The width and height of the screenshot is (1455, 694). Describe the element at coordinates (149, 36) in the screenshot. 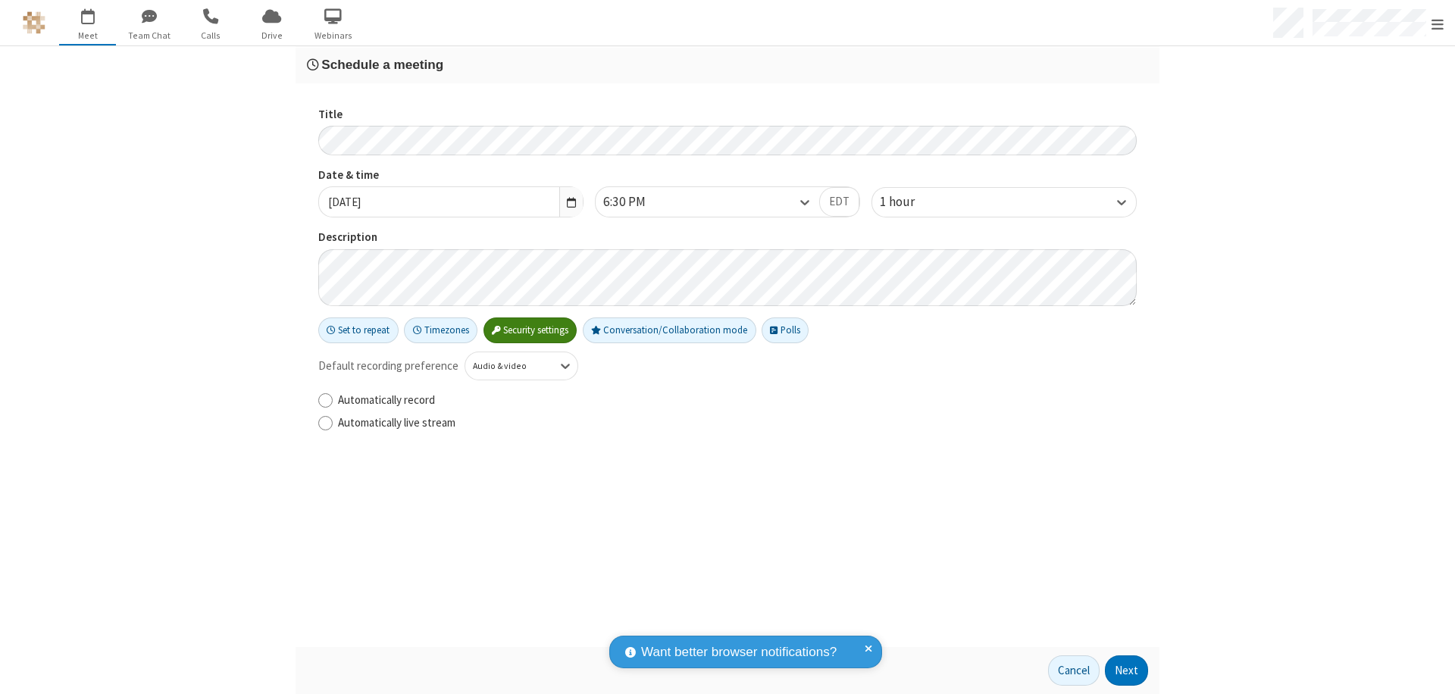

I see `span: Team Chat` at that location.